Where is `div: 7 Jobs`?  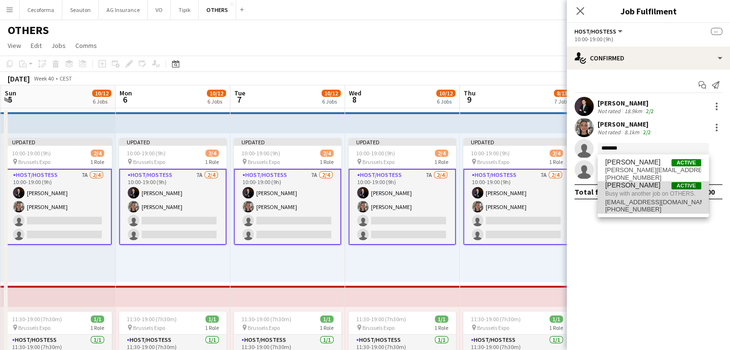 div: 7 Jobs is located at coordinates (562, 101).